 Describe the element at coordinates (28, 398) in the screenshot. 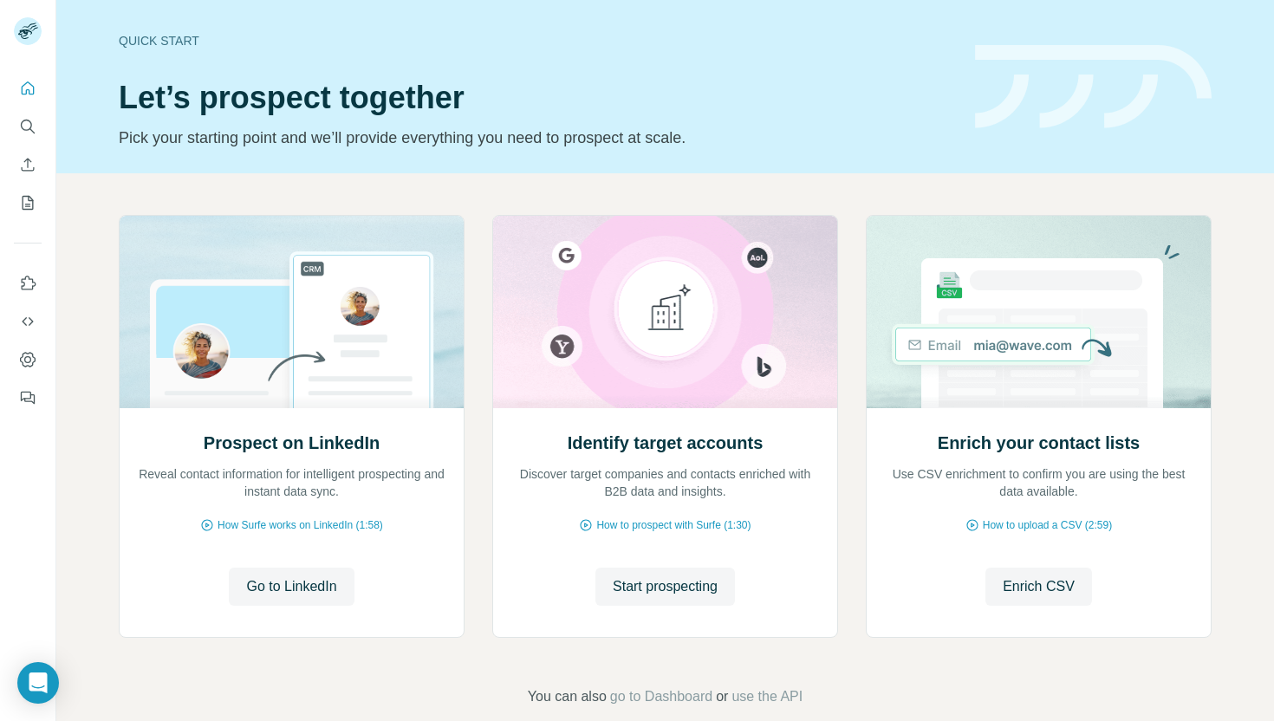

I see `button: Feedback` at that location.